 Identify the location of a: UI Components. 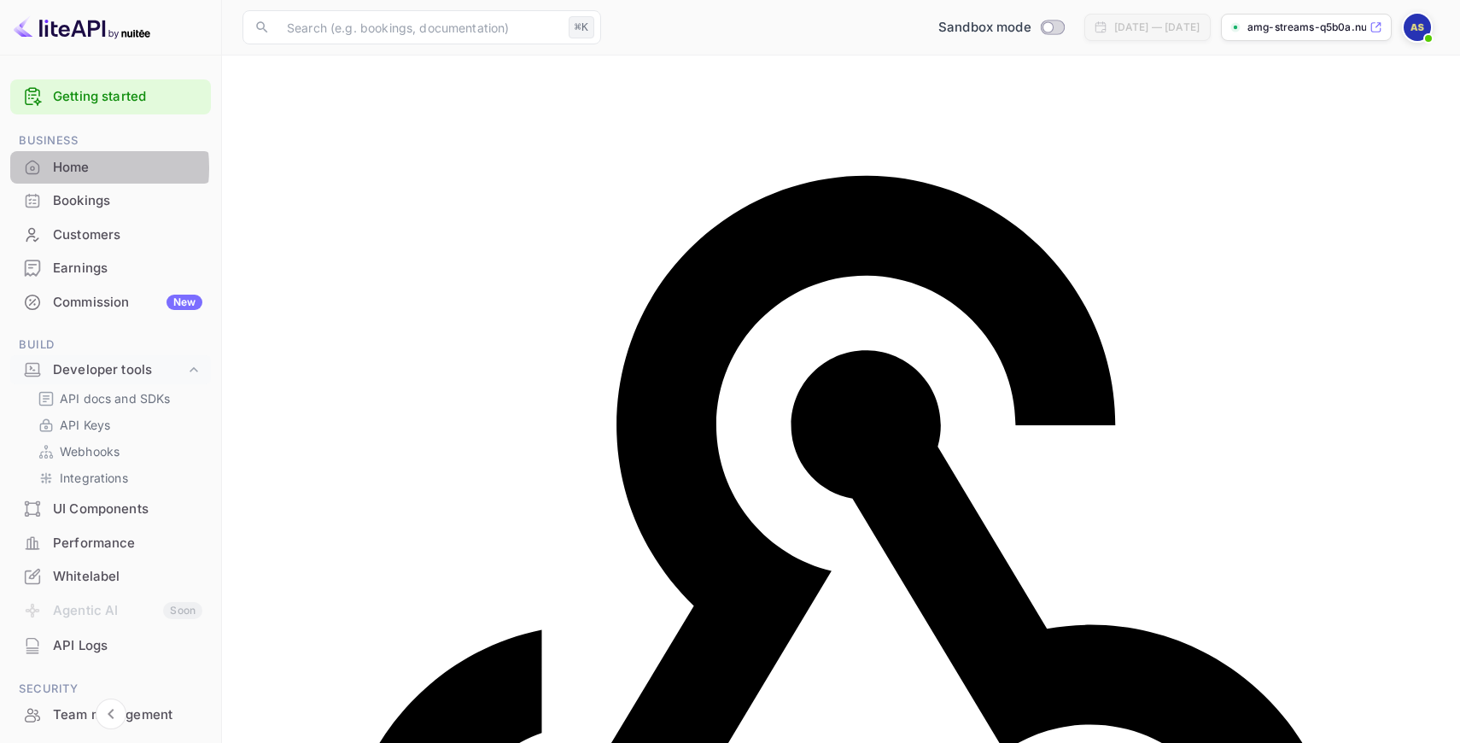
(110, 508).